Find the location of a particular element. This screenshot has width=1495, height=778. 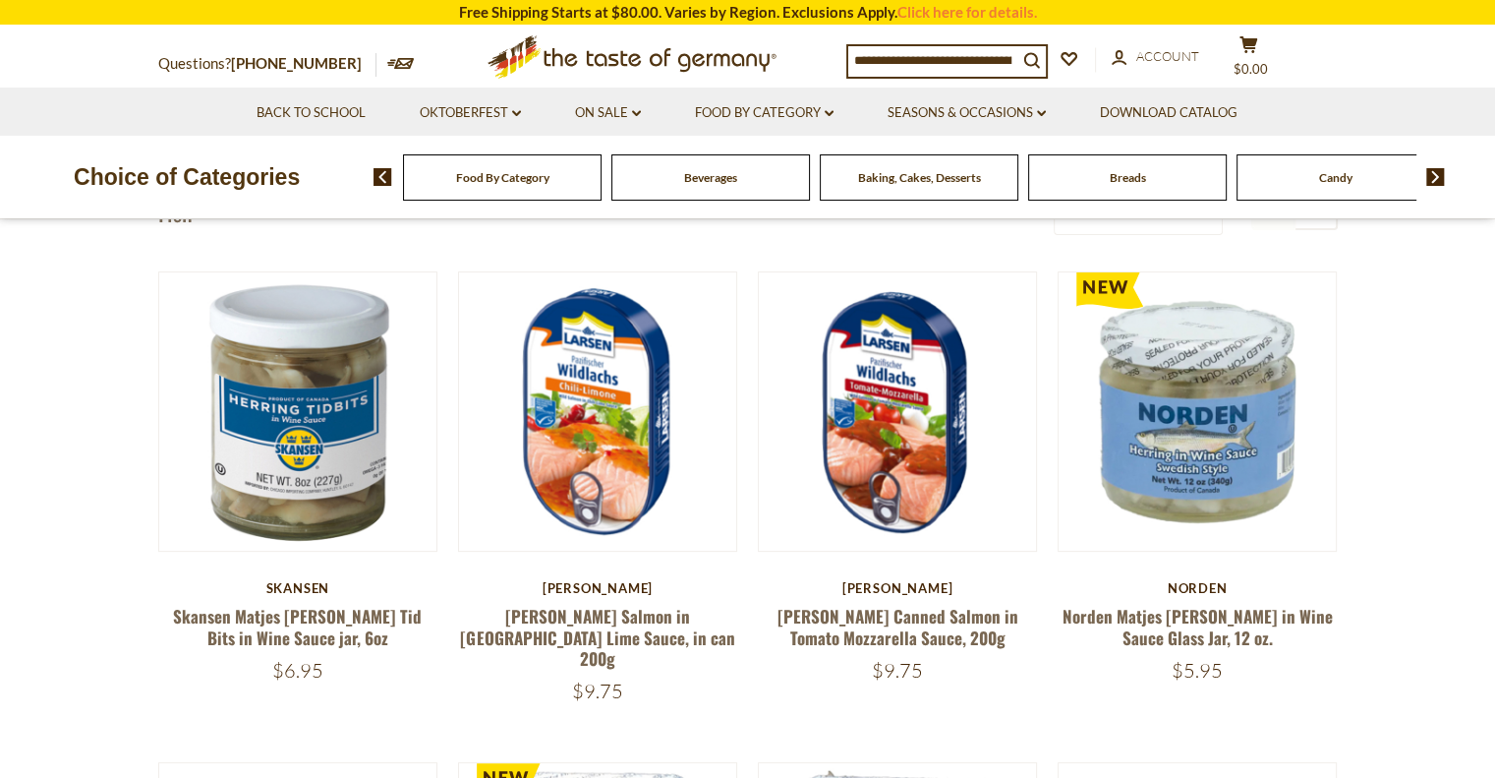

span: $0.00 is located at coordinates (1250, 69).